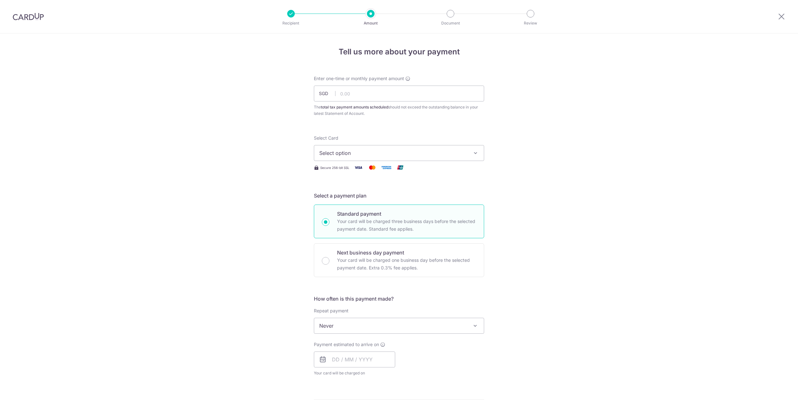 The image size is (798, 418). I want to click on span: Select option, so click(393, 153).